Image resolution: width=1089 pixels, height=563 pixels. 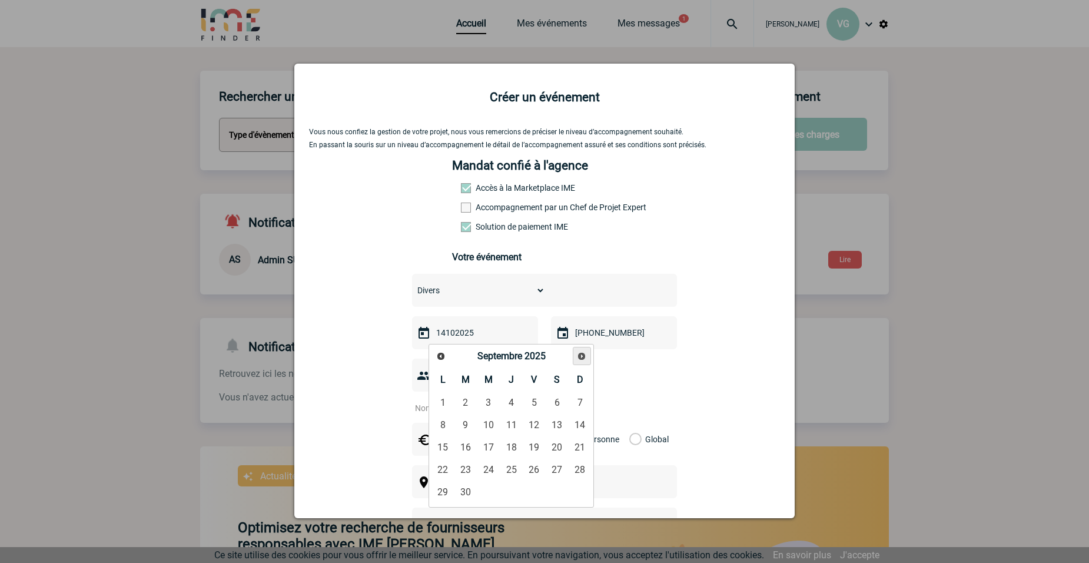 What do you see at coordinates (544, 145) in the screenshot?
I see `p: En passant la souris sur un niveau d’accompagnement le détail de l’accompagnement assuré et ses c...` at bounding box center [544, 145].